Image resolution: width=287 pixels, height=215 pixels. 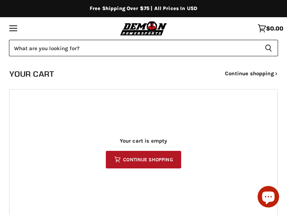 What do you see at coordinates (144, 28) in the screenshot?
I see `img: Demon Powersports` at bounding box center [144, 28].